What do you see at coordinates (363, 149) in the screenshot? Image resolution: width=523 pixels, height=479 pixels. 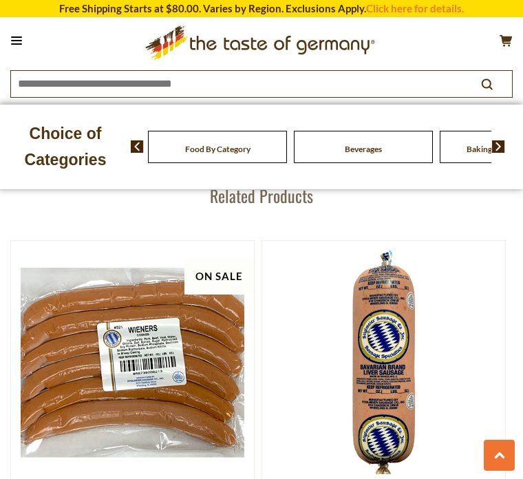 I see `a: Beverages` at bounding box center [363, 149].